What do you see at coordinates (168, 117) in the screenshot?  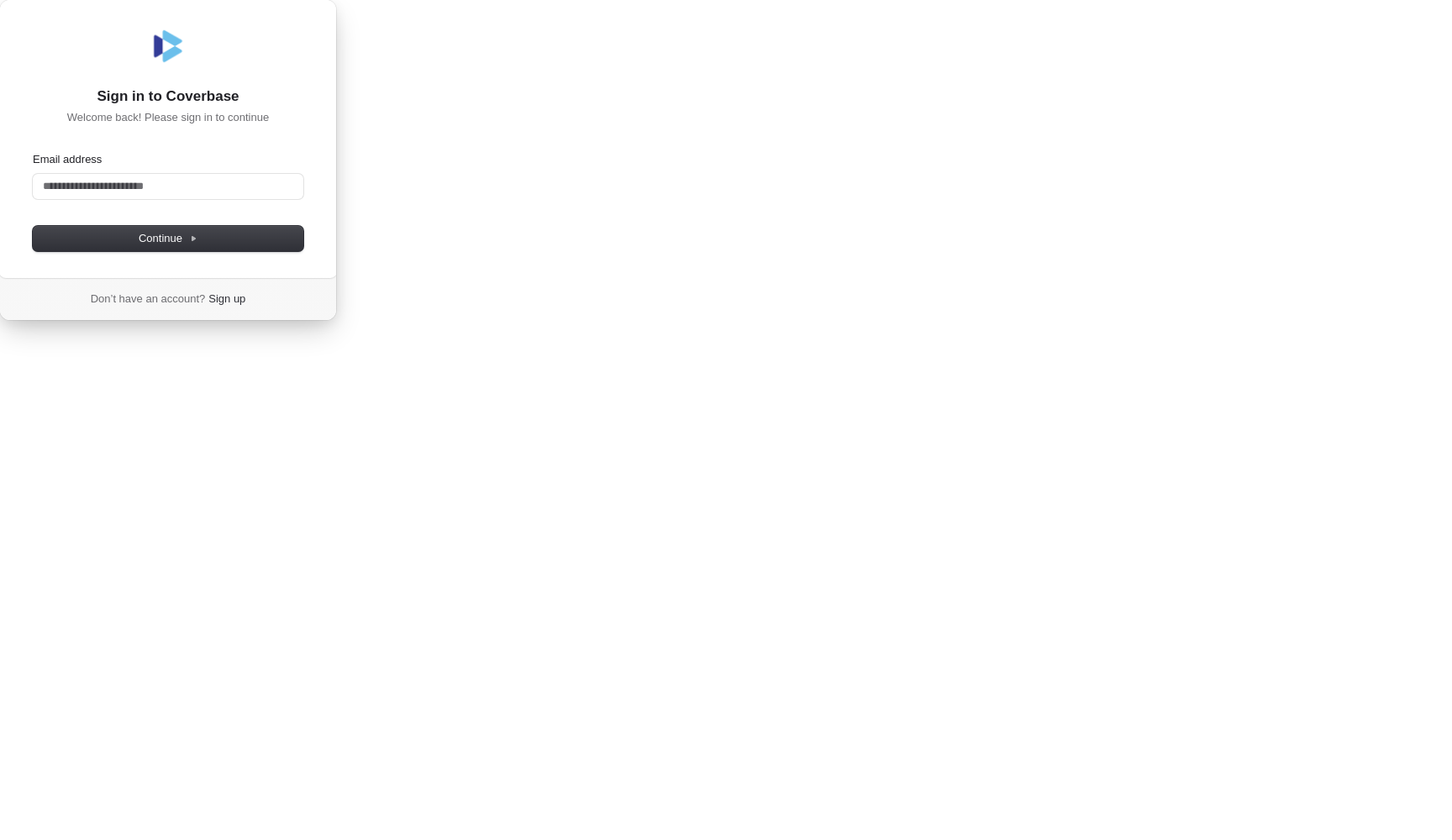 I see `p: Welcome back! Please sign in to continue` at bounding box center [168, 117].